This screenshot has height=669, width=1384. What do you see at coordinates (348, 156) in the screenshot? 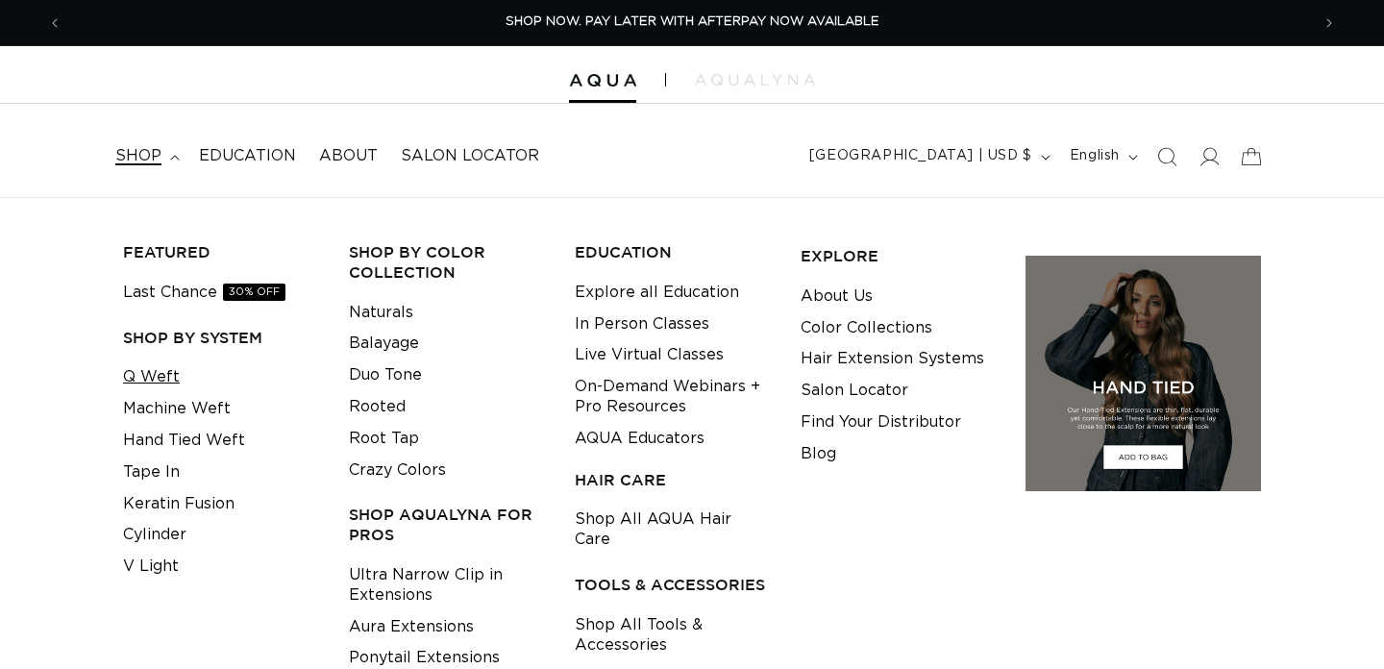
I see `a: About` at bounding box center [348, 156].